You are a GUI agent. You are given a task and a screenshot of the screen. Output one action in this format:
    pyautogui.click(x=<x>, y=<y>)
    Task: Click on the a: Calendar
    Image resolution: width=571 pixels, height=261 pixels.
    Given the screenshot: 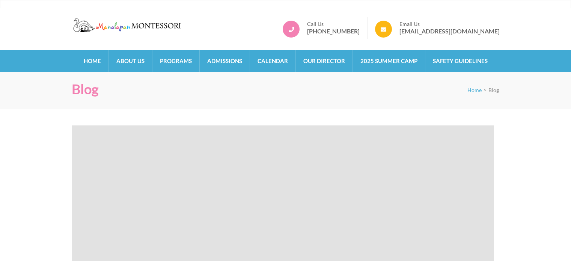 What is the action you would take?
    pyautogui.click(x=272, y=61)
    